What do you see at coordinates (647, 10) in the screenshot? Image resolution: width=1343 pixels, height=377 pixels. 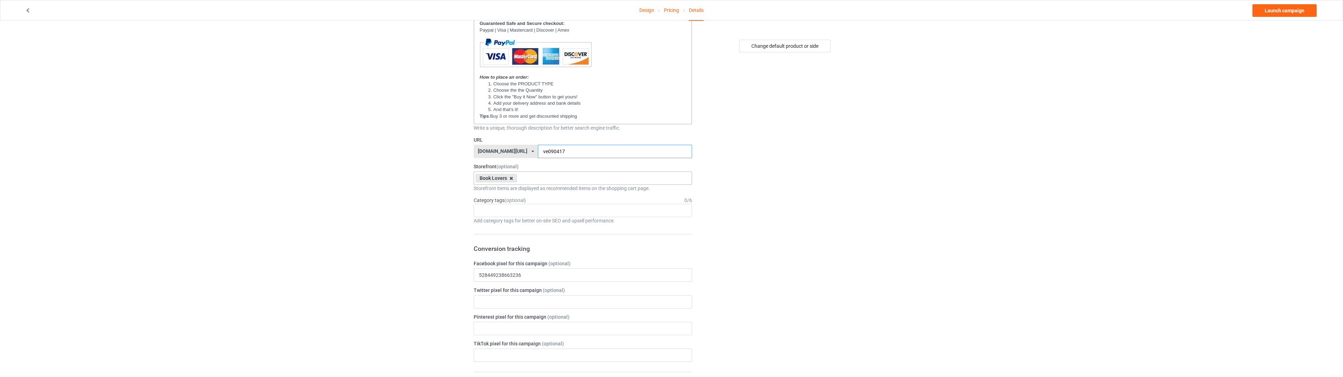 I see `a: Design` at bounding box center [647, 10].